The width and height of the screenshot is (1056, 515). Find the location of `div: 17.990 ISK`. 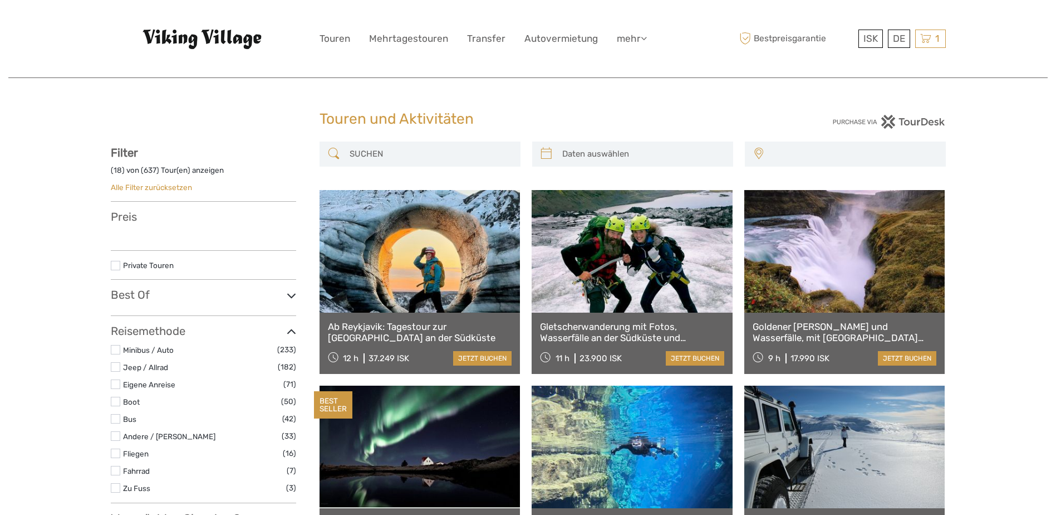

div: 17.990 ISK is located at coordinates (810, 358).